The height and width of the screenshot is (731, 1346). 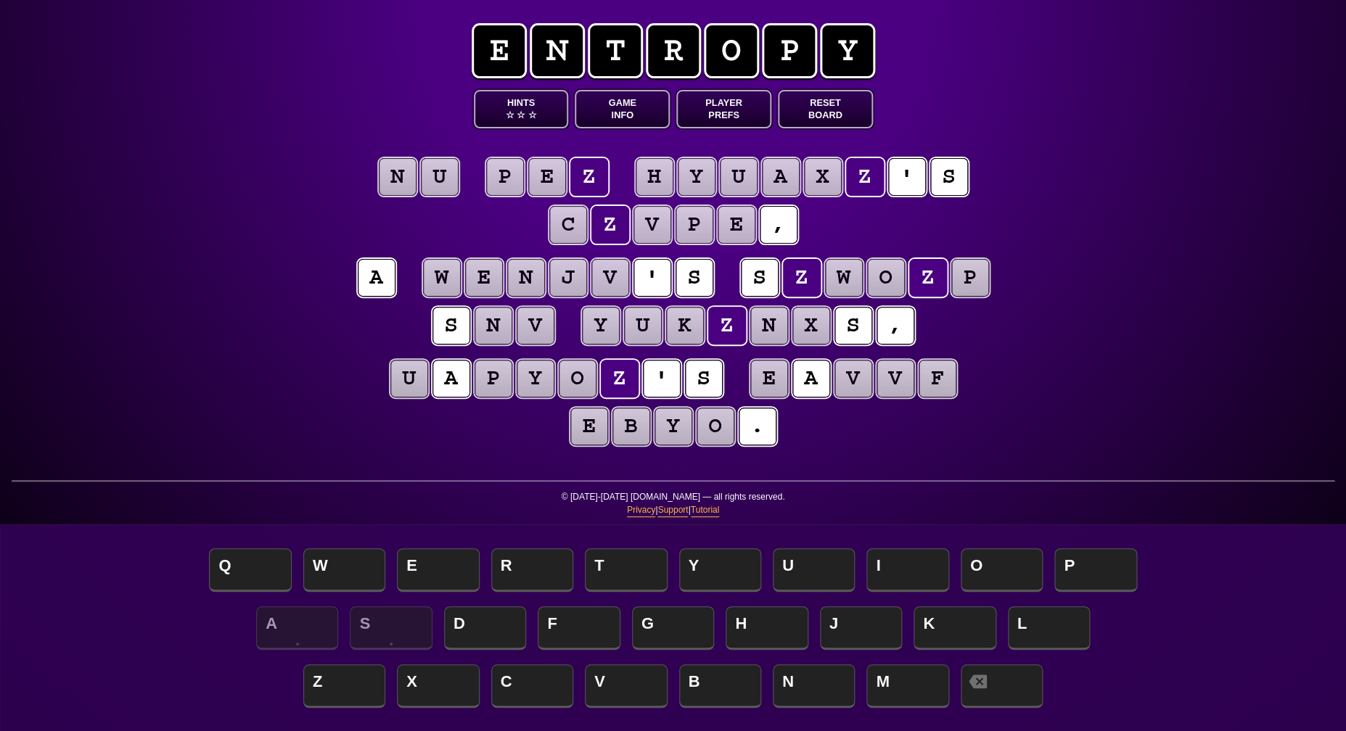 What do you see at coordinates (344, 570) in the screenshot?
I see `span: W` at bounding box center [344, 570].